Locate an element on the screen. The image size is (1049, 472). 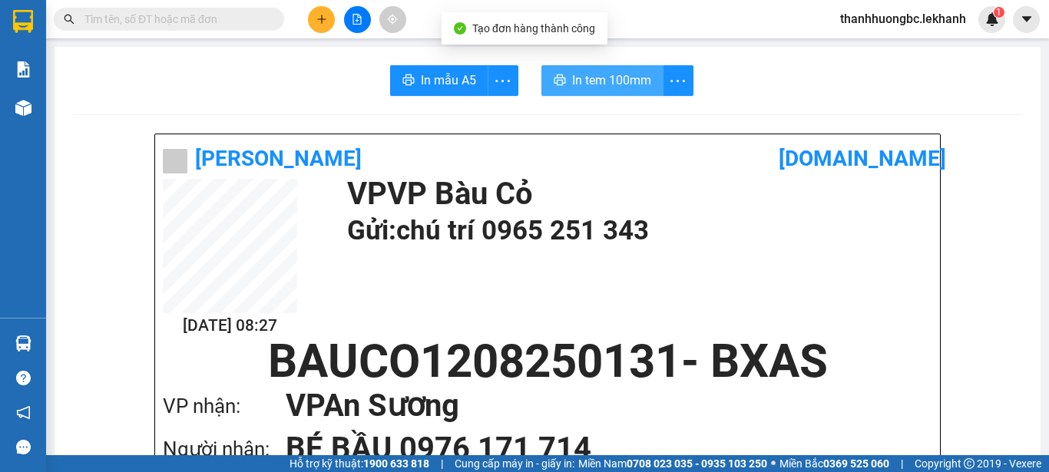
button: printerIn mẫu A5 is located at coordinates (439, 81).